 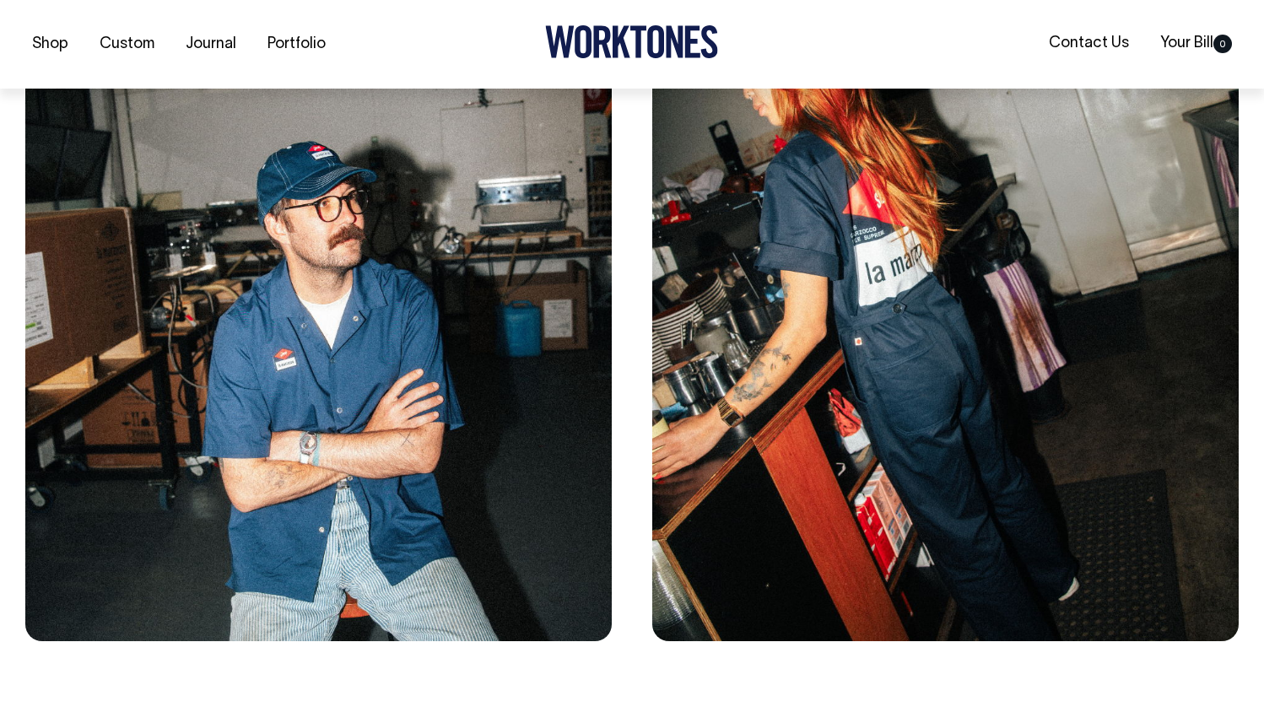 What do you see at coordinates (50, 44) in the screenshot?
I see `a: Shop` at bounding box center [50, 44].